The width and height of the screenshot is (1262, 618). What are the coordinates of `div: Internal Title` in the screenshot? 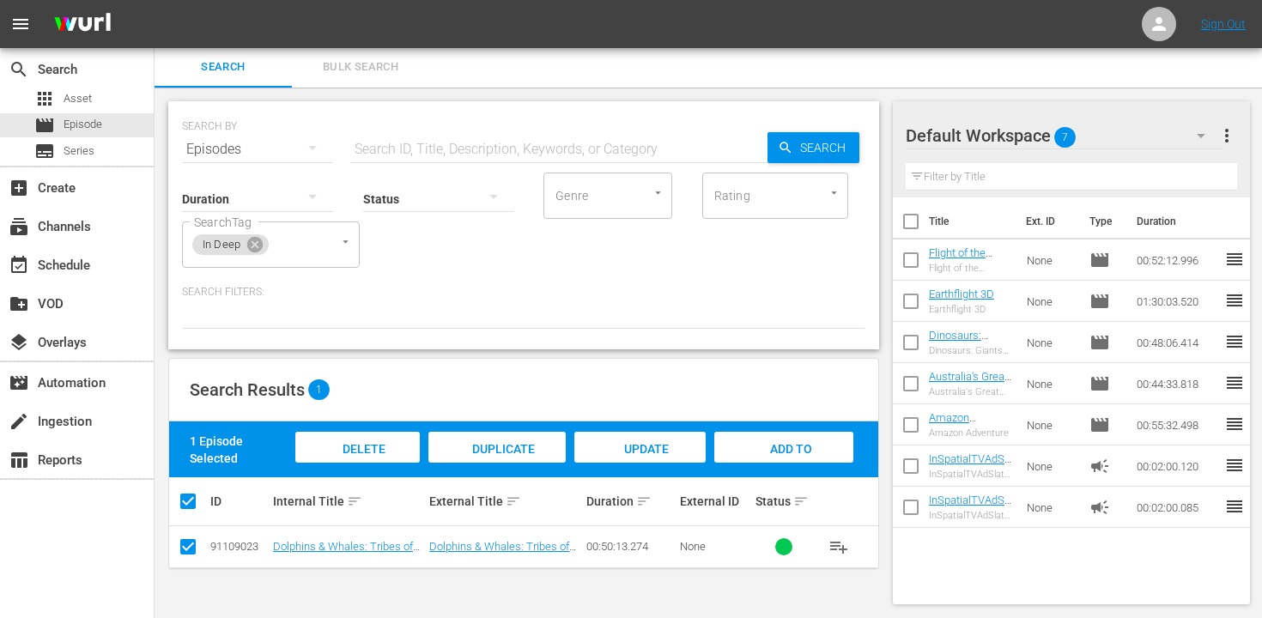 It's located at (349, 502).